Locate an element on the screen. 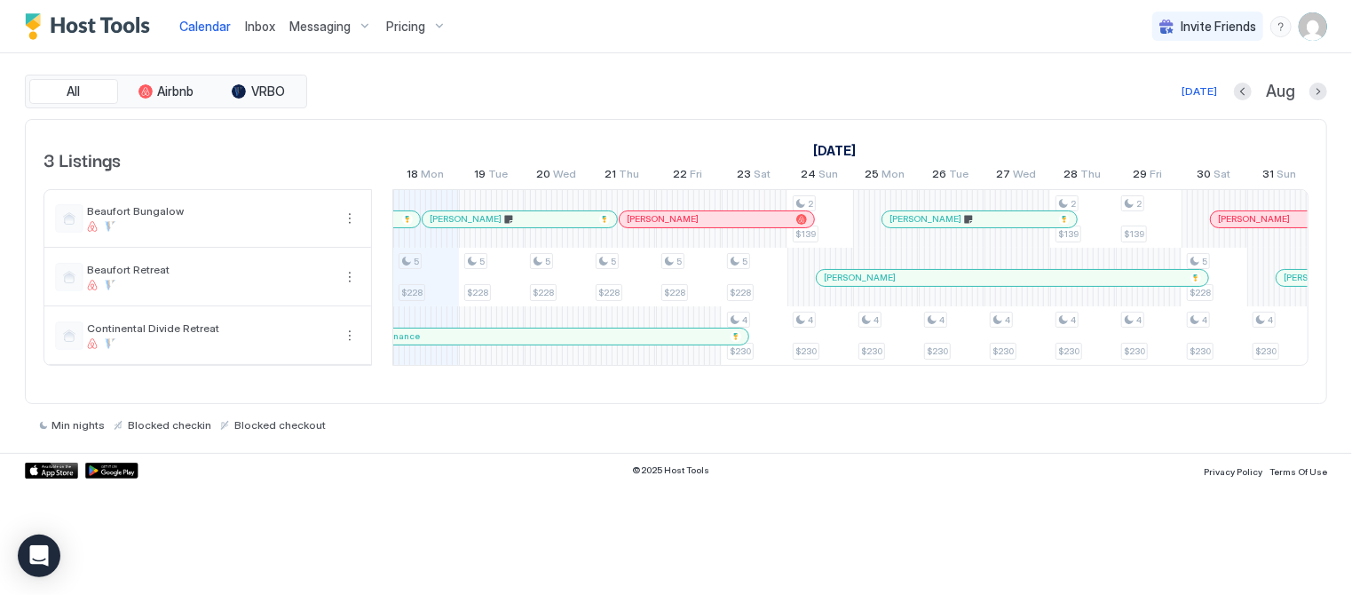 The image size is (1352, 595). span: 29 is located at coordinates (1141, 176).